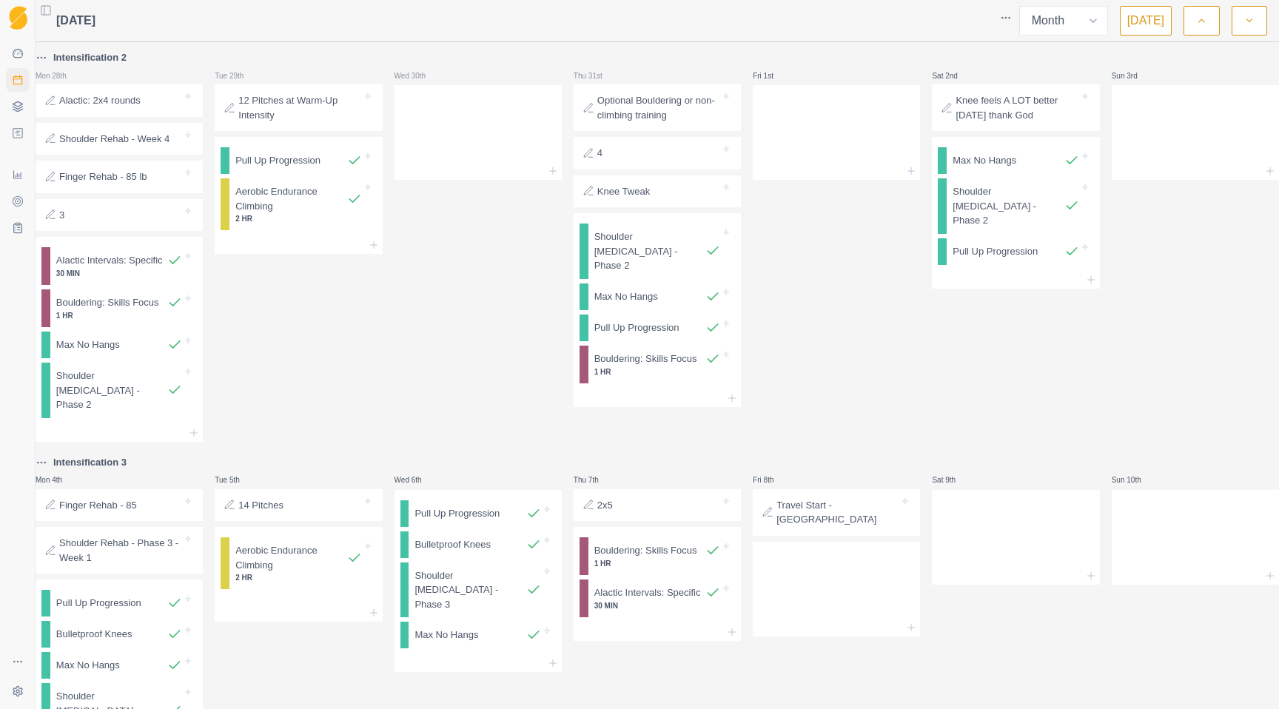  I want to click on p: Thu 7th, so click(596, 480).